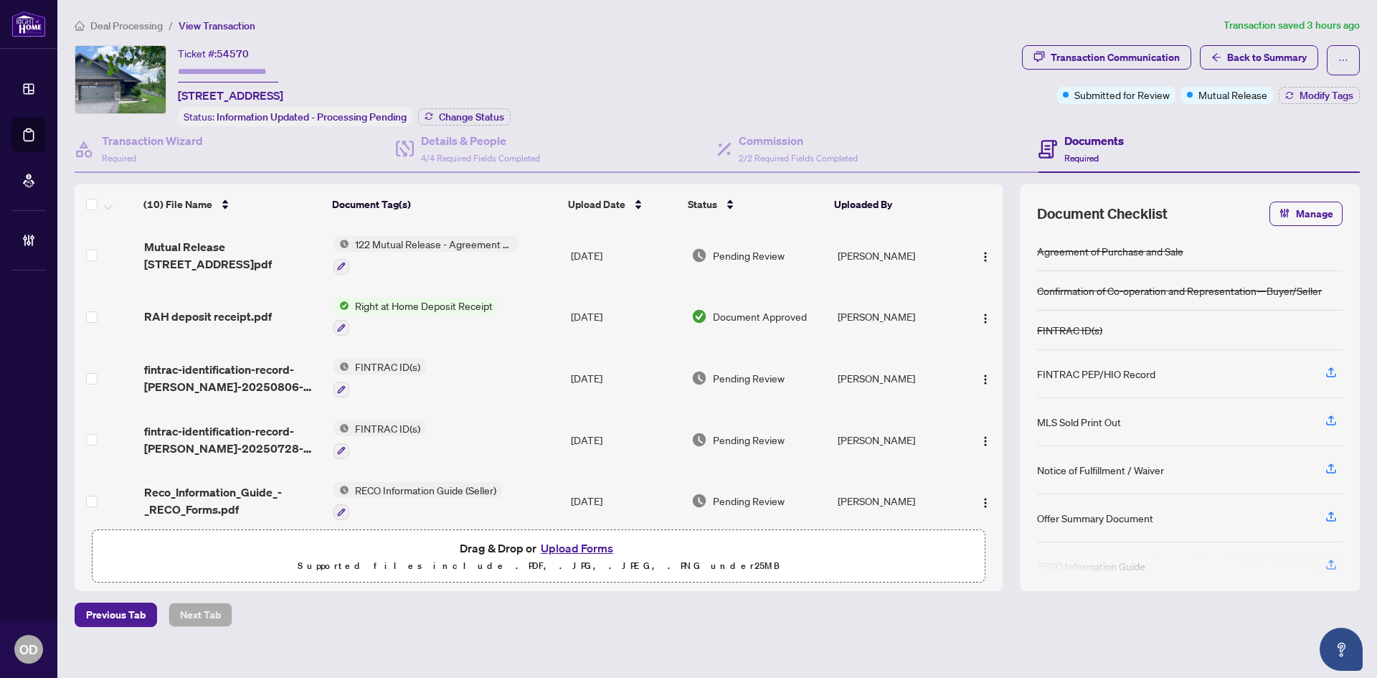  What do you see at coordinates (892, 204) in the screenshot?
I see `th: Uploaded By` at bounding box center [892, 204].